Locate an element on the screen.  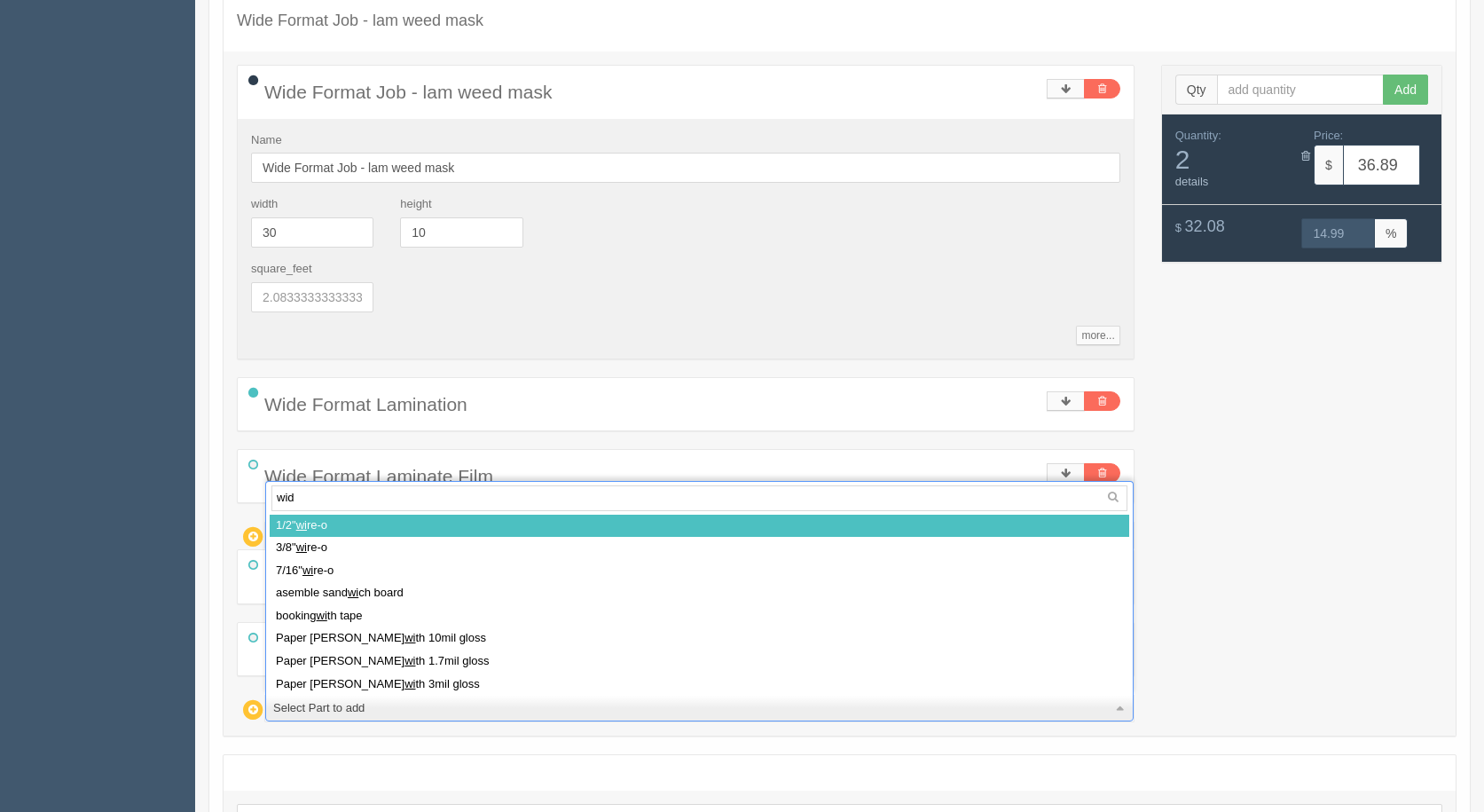
div: asemble sand ch board is located at coordinates (699, 593).